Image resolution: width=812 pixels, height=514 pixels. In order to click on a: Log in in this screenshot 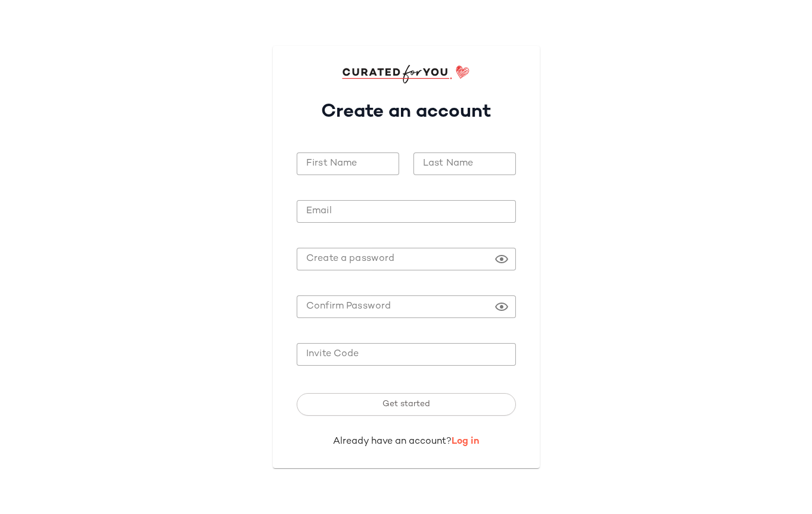, I will do `click(465, 441)`.